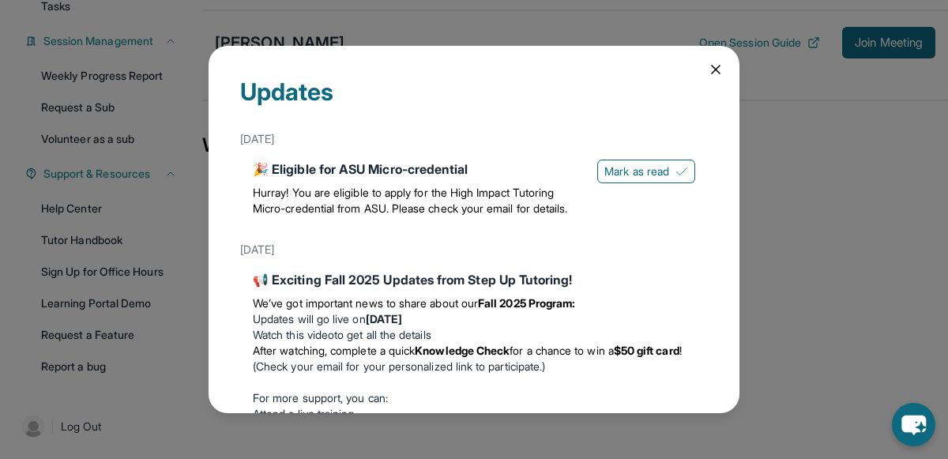 Image resolution: width=948 pixels, height=459 pixels. I want to click on li: (Check your email for your personalized link to participate.), so click(474, 359).